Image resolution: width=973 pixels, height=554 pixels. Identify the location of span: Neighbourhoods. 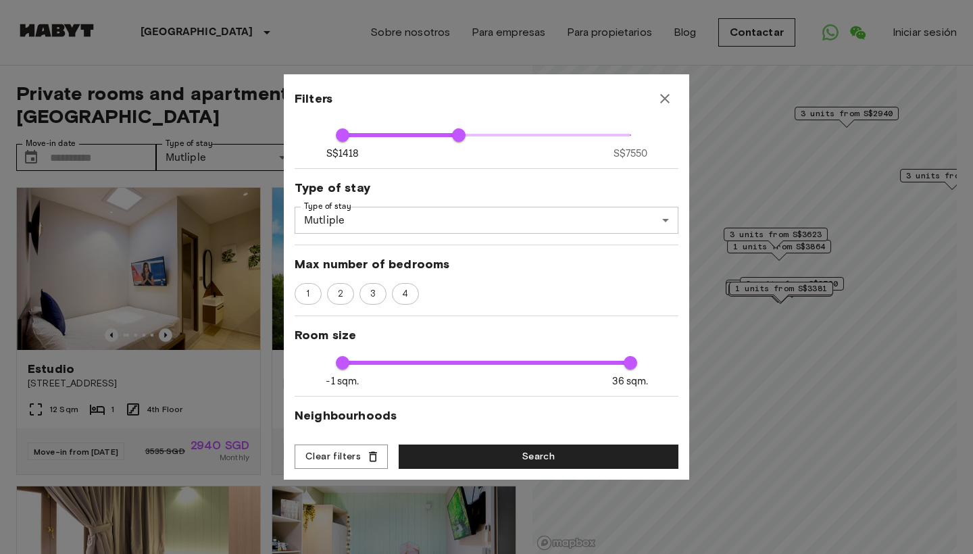
(487, 416).